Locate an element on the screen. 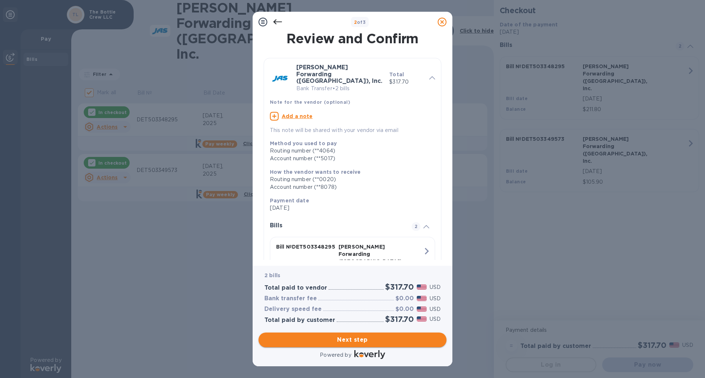  div: Account number (**8078) is located at coordinates (349, 187).